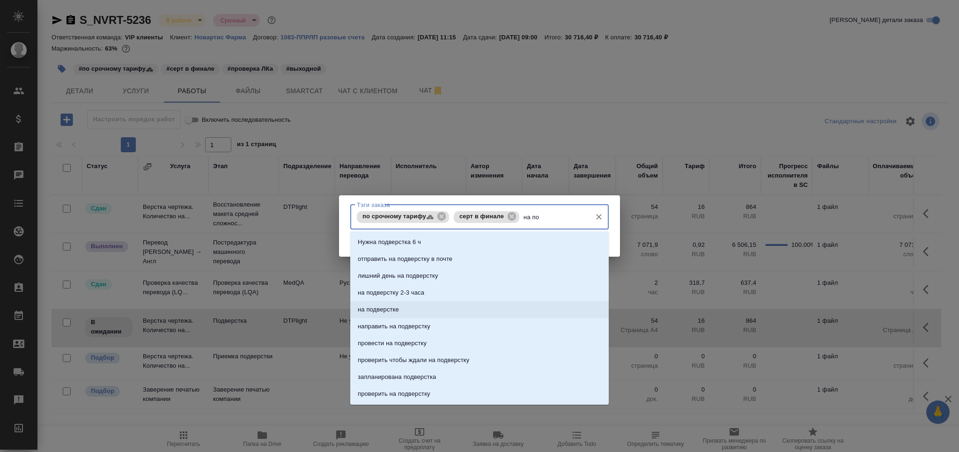  Describe the element at coordinates (394, 326) in the screenshot. I see `p: направить на подверстку` at that location.